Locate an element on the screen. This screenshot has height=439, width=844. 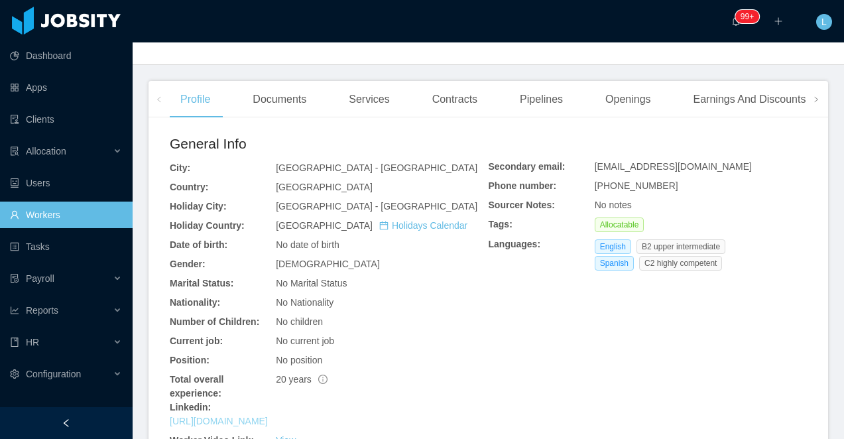
div: Openings is located at coordinates (628, 99).